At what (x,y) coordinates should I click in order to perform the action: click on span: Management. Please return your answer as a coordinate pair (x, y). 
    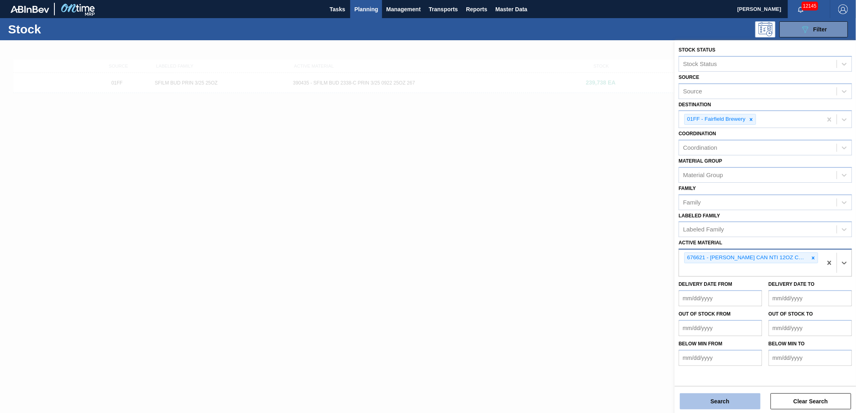
    Looking at the image, I should click on (403, 9).